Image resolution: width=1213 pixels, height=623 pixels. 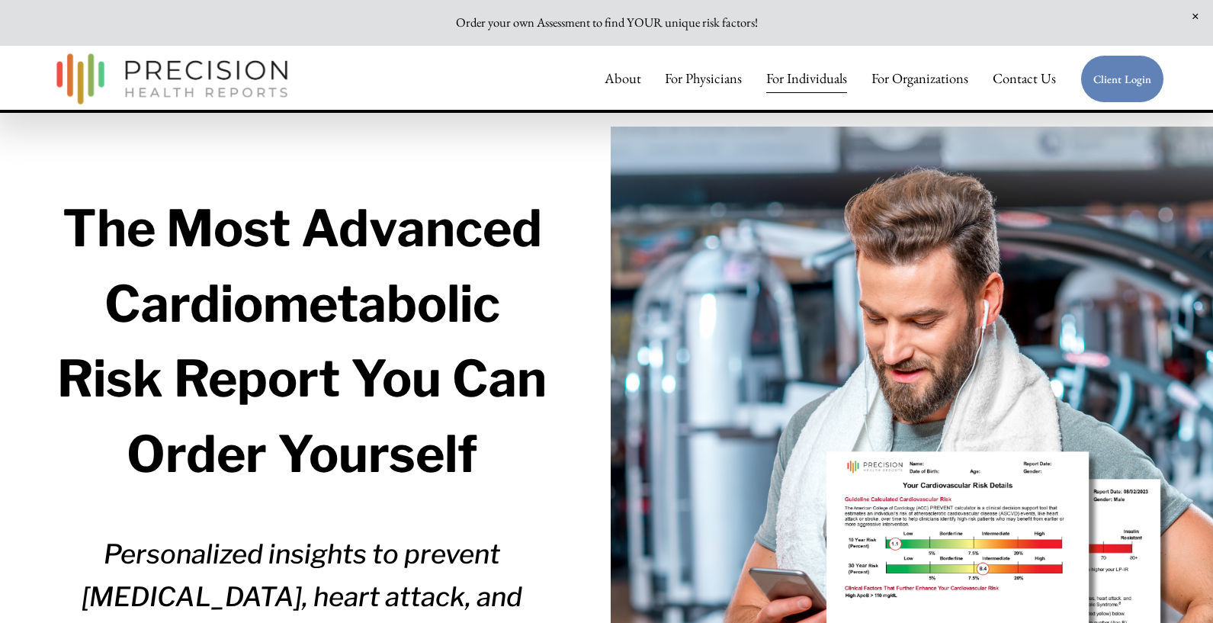 What do you see at coordinates (920, 79) in the screenshot?
I see `a: folder dropdown` at bounding box center [920, 79].